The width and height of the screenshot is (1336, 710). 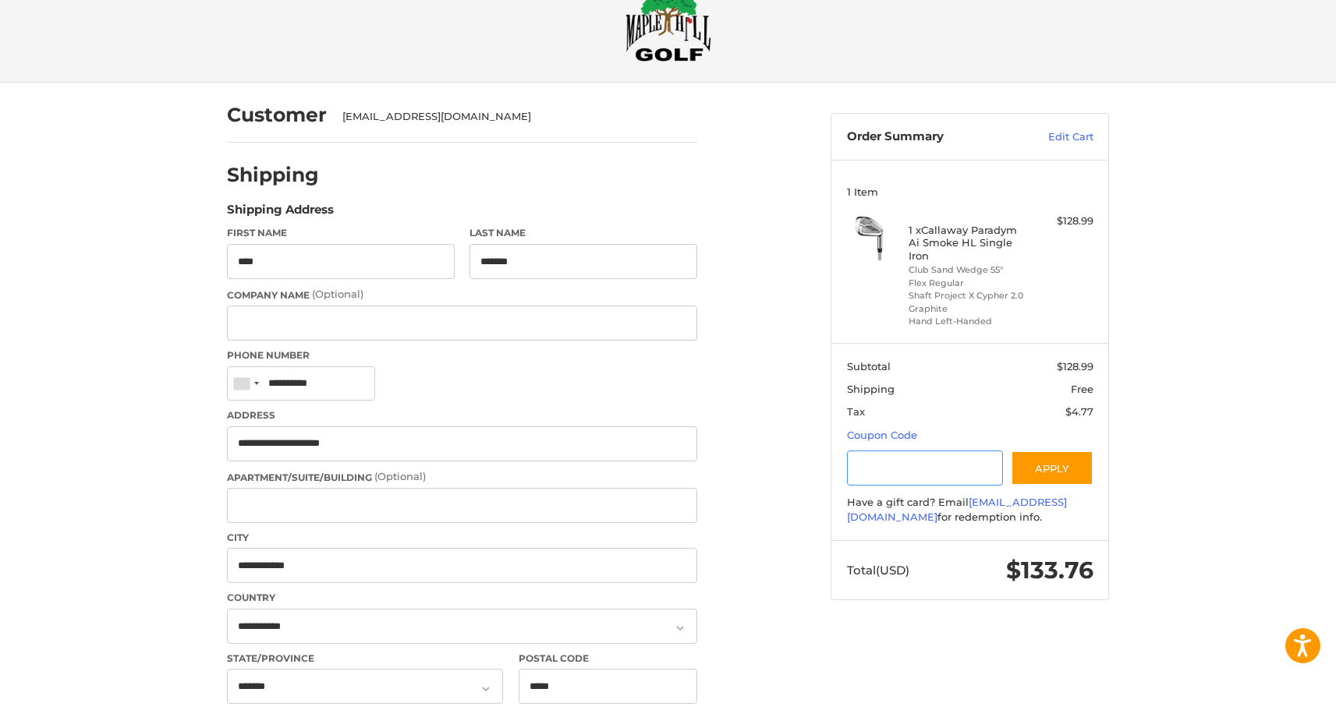 What do you see at coordinates (462, 356) in the screenshot?
I see `label: Phone Number` at bounding box center [462, 356].